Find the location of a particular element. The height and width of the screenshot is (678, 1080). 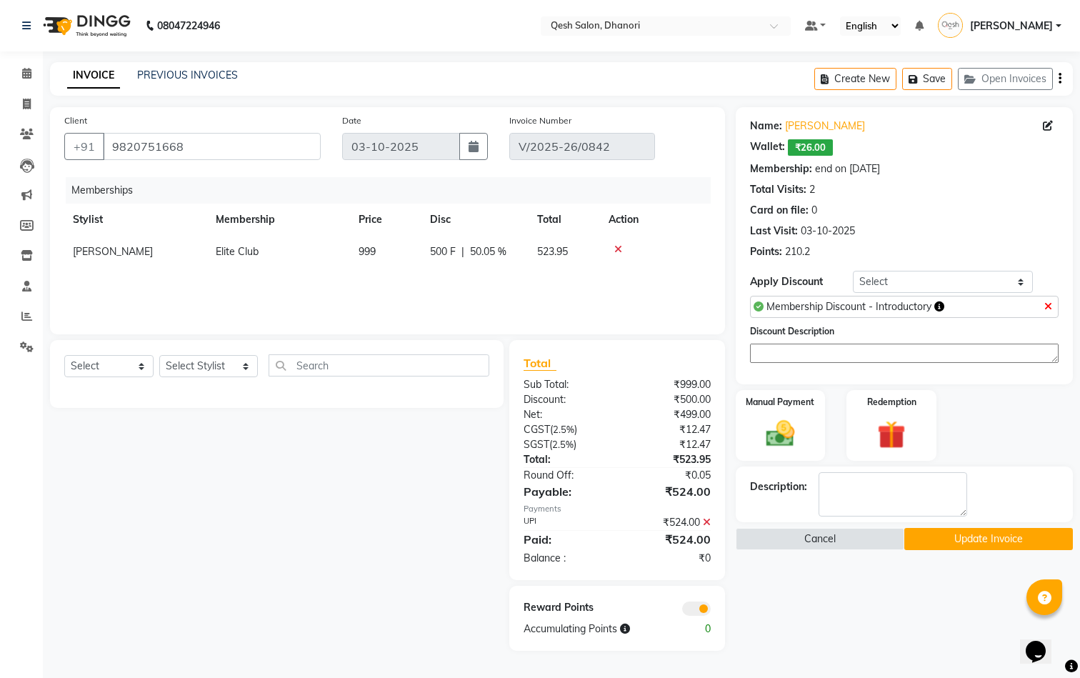

label: Discount Description is located at coordinates (792, 331).